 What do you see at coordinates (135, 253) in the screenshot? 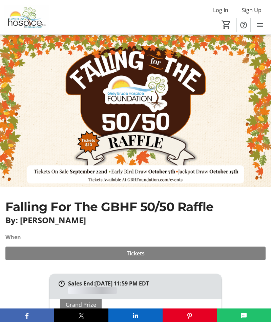
I see `span: Tickets` at bounding box center [135, 253].